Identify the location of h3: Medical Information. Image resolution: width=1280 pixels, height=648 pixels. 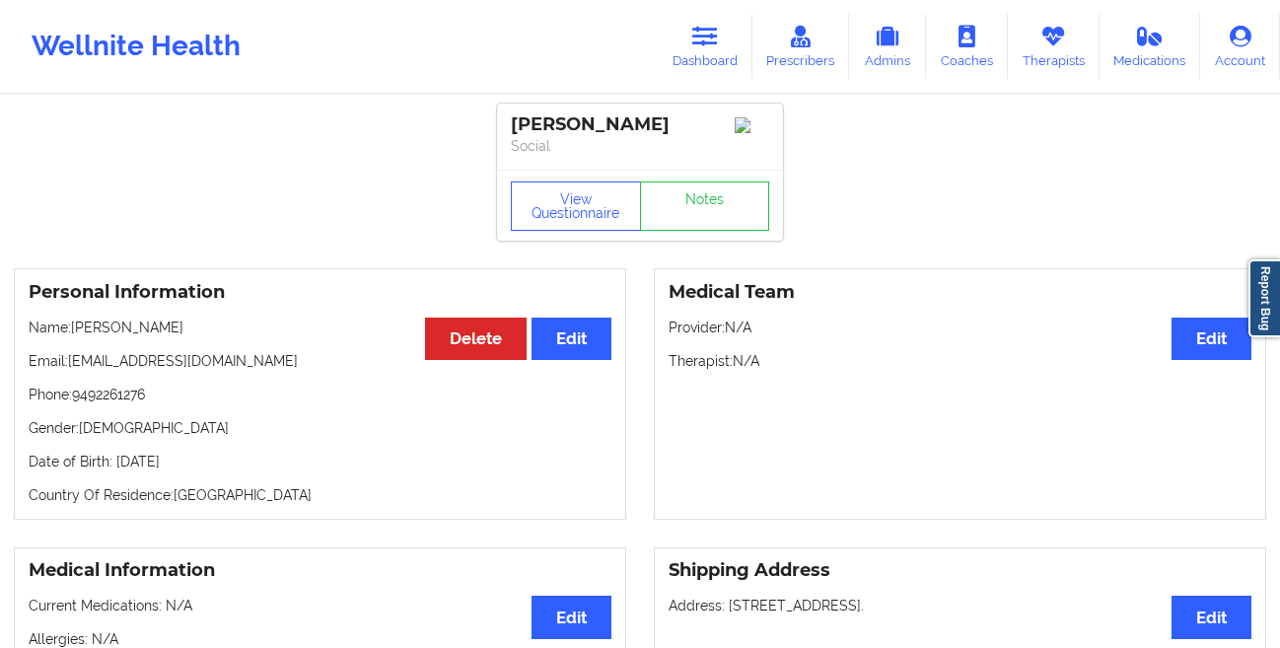
(320, 570).